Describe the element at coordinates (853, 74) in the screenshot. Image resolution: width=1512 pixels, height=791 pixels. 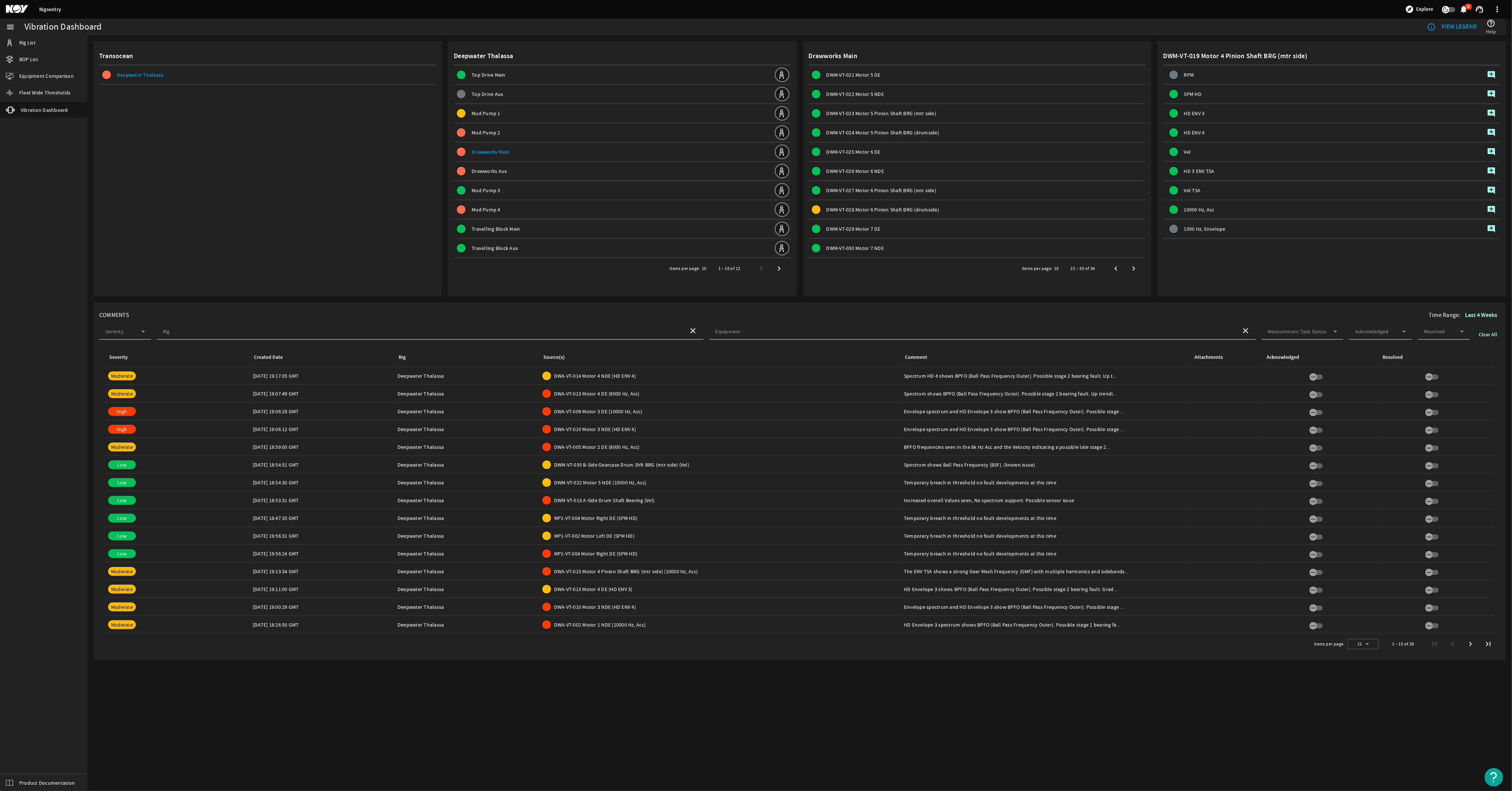
I see `span: DWM-VT-021 Motor 5 DE` at that location.